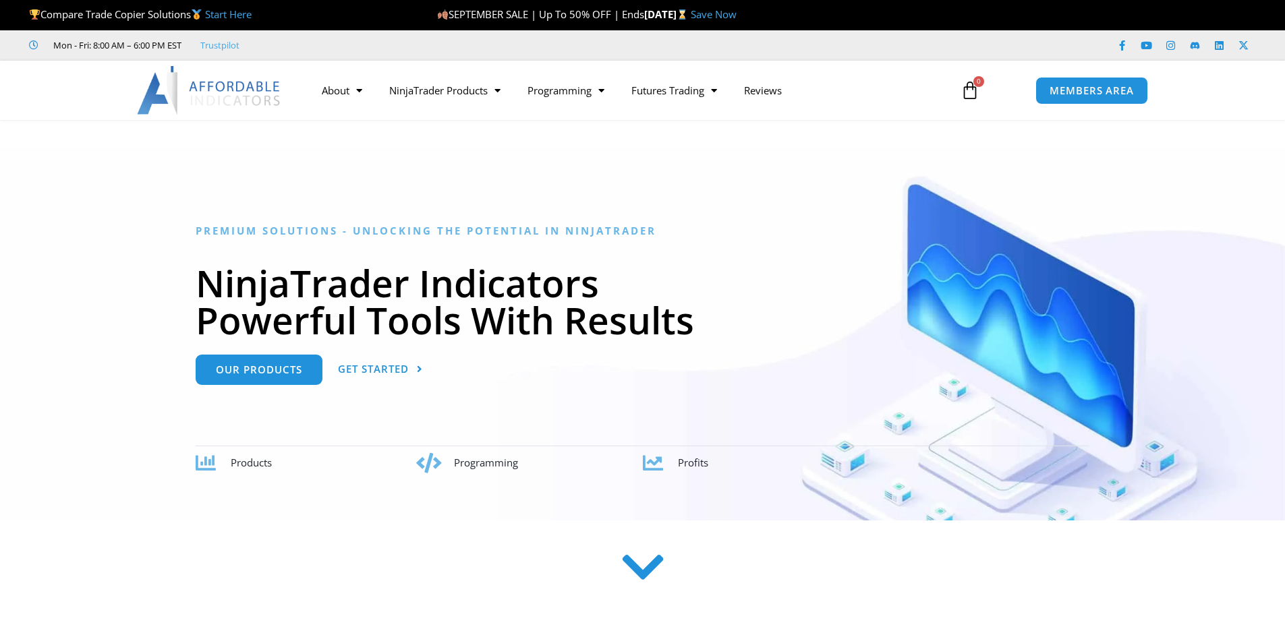  What do you see at coordinates (444, 90) in the screenshot?
I see `a: NinjaTrader Products` at bounding box center [444, 90].